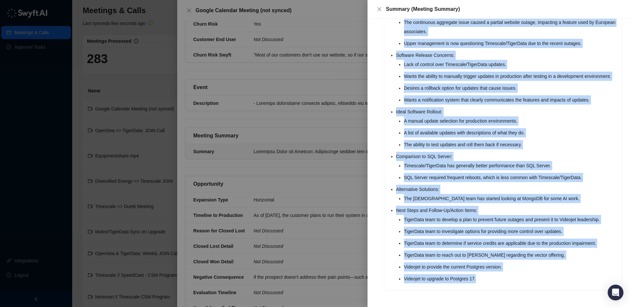  Describe the element at coordinates (616, 292) in the screenshot. I see `div: Open Intercom Messenger` at that location.